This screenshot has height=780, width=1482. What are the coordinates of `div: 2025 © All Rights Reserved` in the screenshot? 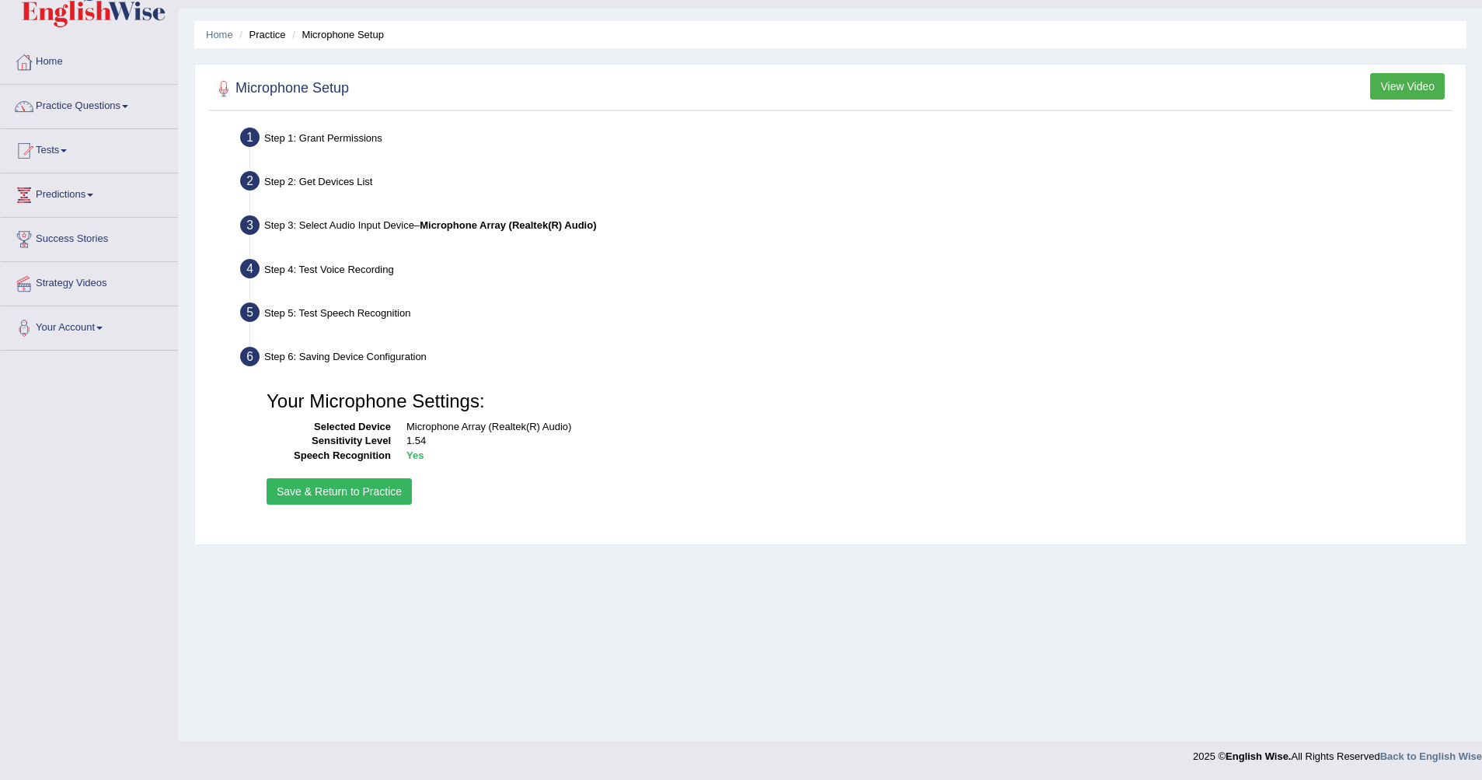 It's located at (1338, 752).